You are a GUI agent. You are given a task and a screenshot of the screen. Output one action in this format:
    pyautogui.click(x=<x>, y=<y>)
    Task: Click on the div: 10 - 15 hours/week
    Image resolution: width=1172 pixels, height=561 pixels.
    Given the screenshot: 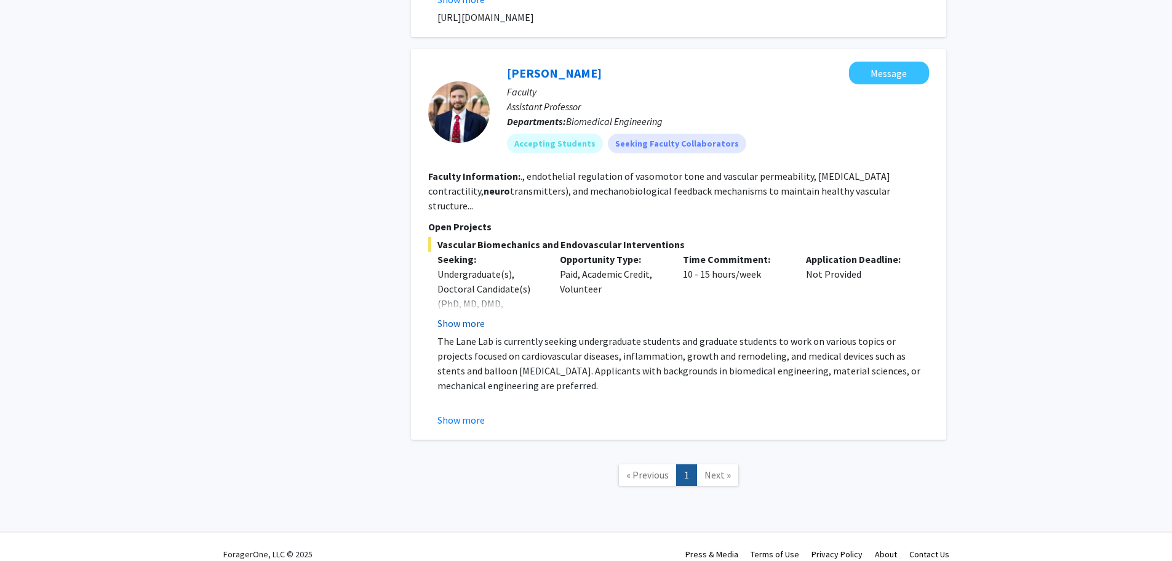 What is the action you would take?
    pyautogui.click(x=735, y=291)
    